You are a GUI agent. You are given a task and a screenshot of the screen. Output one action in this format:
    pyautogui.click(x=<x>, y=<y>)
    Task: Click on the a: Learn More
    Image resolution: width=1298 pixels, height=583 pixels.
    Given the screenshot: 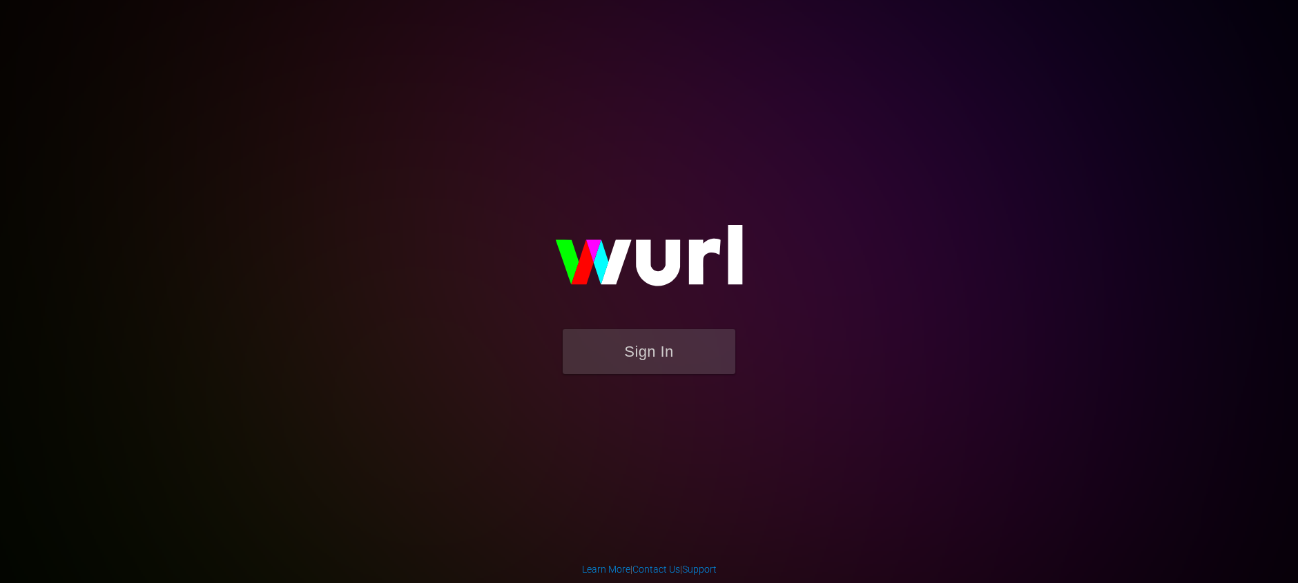 What is the action you would take?
    pyautogui.click(x=606, y=570)
    